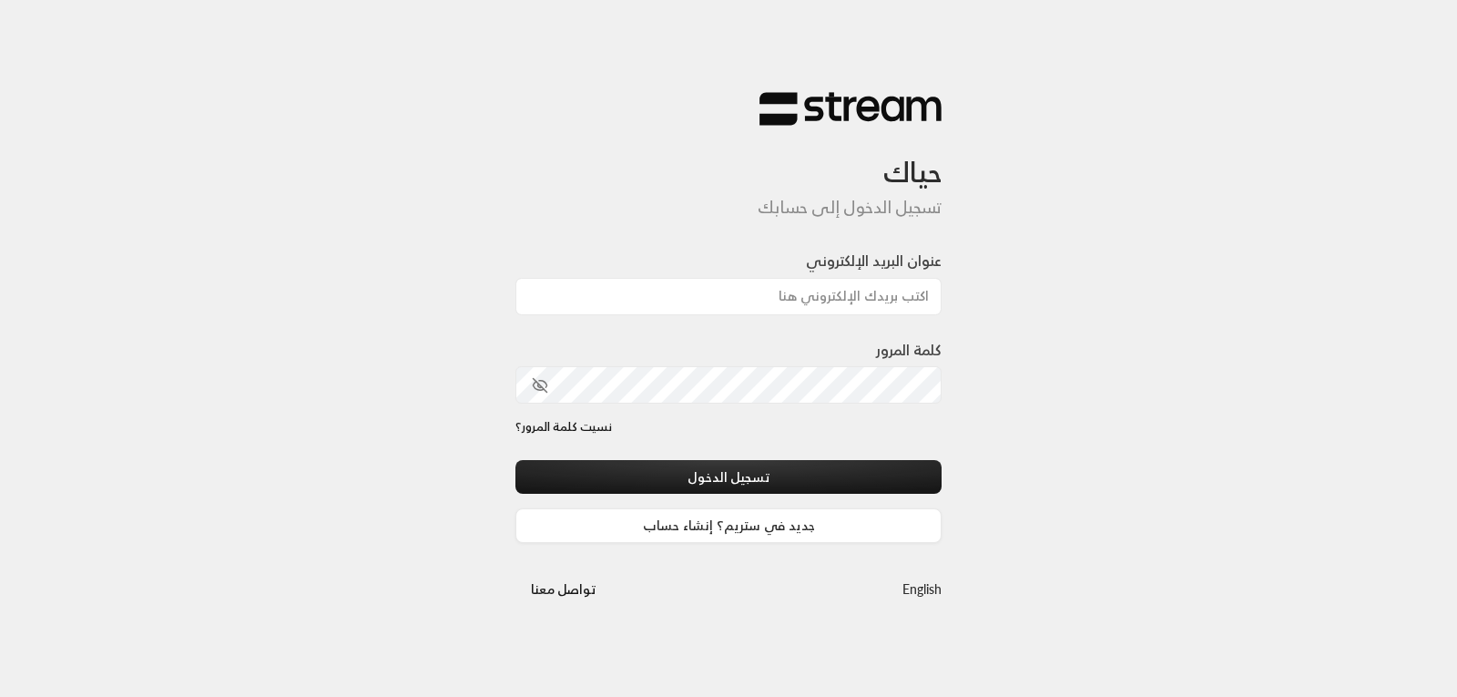 The height and width of the screenshot is (697, 1457). I want to click on img: Stream Logo, so click(851, 108).